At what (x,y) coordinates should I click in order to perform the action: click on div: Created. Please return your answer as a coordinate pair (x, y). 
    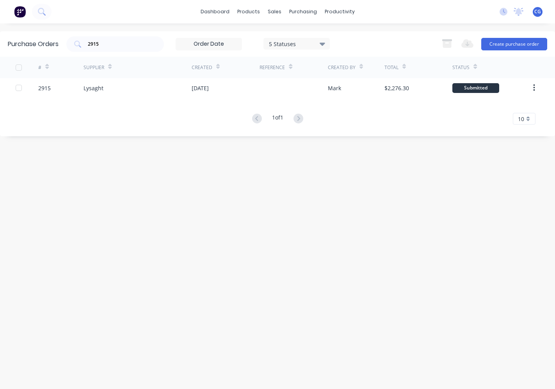
    Looking at the image, I should click on (202, 68).